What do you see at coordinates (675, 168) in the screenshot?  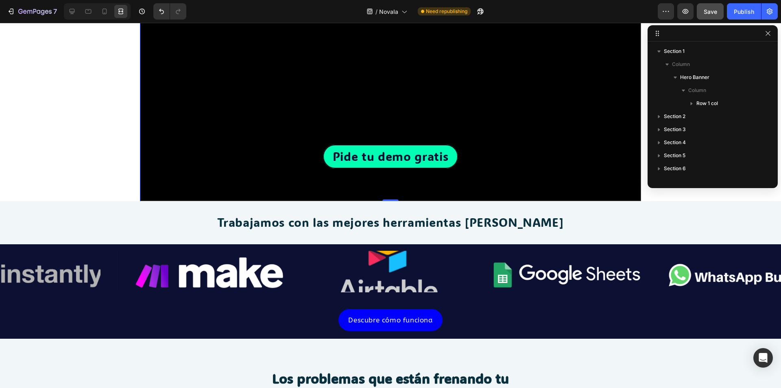 I see `span: Section 6` at bounding box center [675, 168].